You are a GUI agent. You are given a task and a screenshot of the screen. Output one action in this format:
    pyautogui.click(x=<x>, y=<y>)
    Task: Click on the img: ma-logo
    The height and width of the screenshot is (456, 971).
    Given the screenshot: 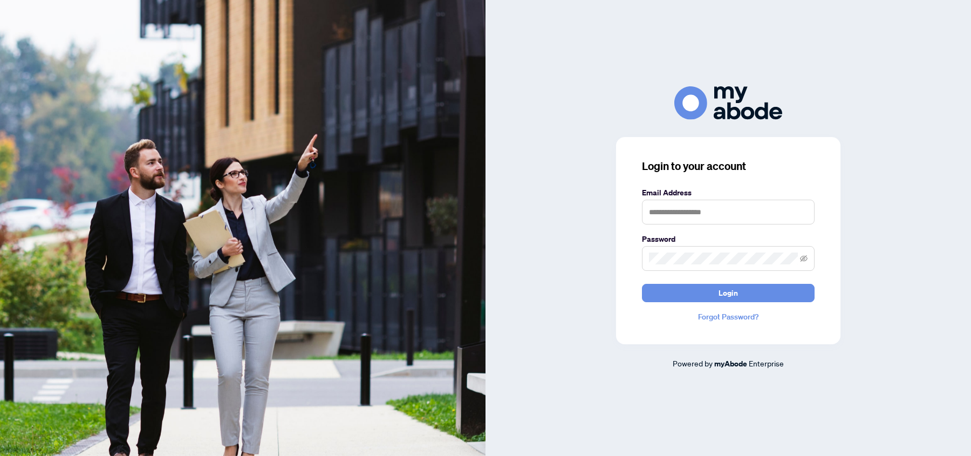 What is the action you would take?
    pyautogui.click(x=728, y=103)
    